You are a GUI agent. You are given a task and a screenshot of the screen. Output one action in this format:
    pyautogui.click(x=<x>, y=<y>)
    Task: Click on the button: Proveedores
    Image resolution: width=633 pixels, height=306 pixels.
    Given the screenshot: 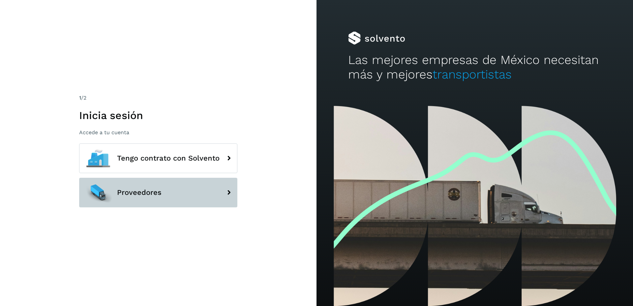 What is the action you would take?
    pyautogui.click(x=158, y=193)
    